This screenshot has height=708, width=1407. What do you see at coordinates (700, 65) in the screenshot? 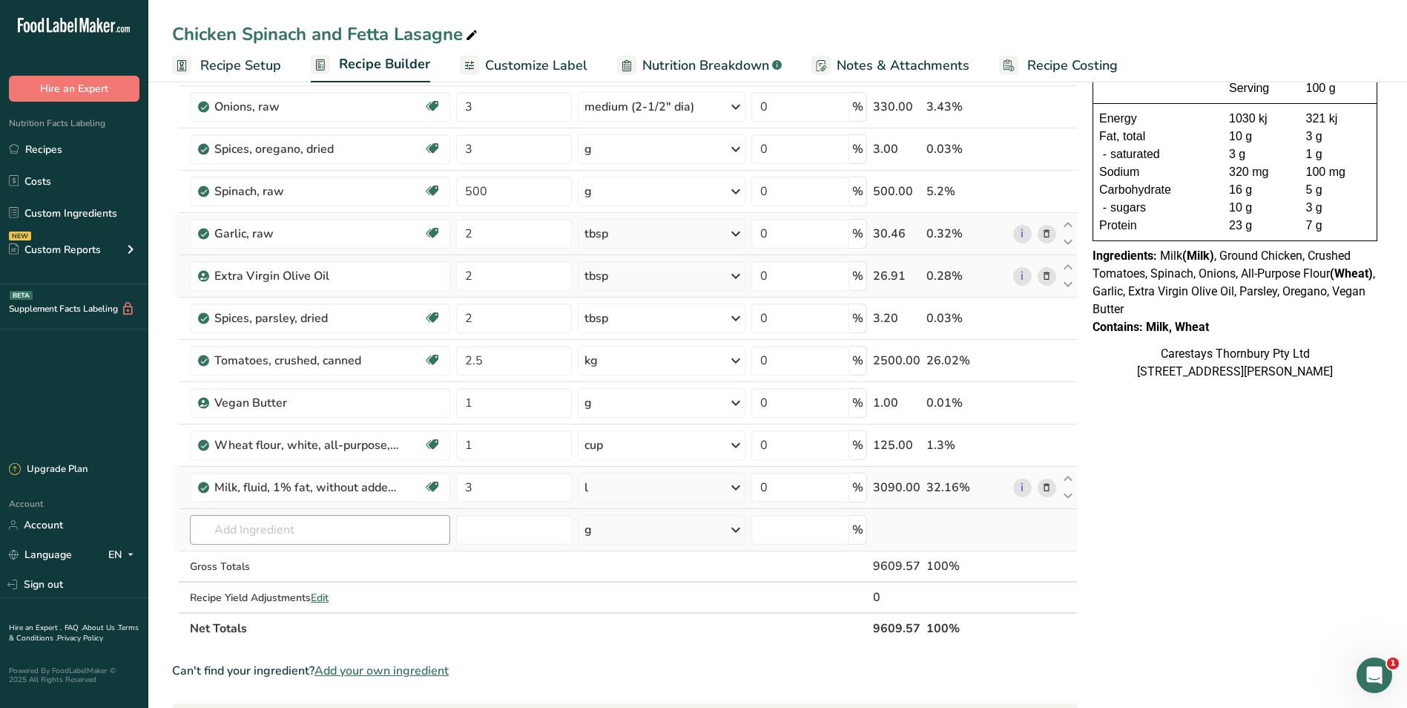
I see `a: Nutrition Breakdown` at bounding box center [700, 65].